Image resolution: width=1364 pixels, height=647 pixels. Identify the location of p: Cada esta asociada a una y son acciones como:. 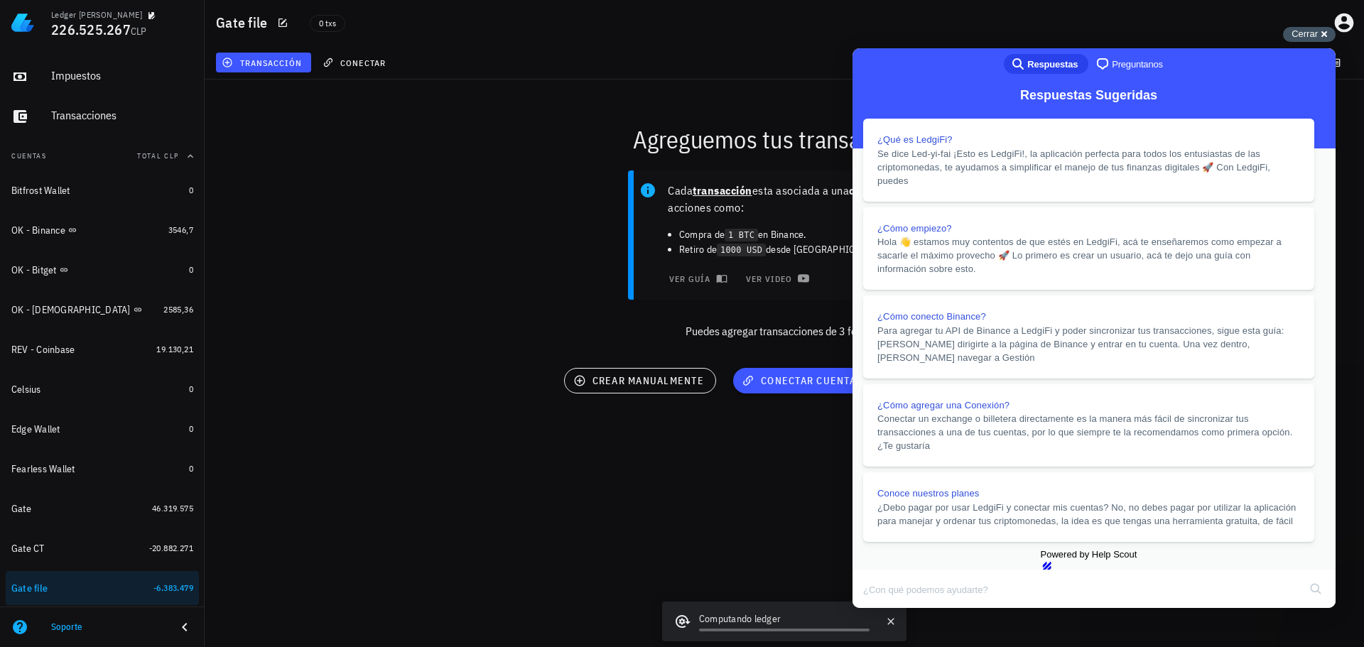
(798, 199).